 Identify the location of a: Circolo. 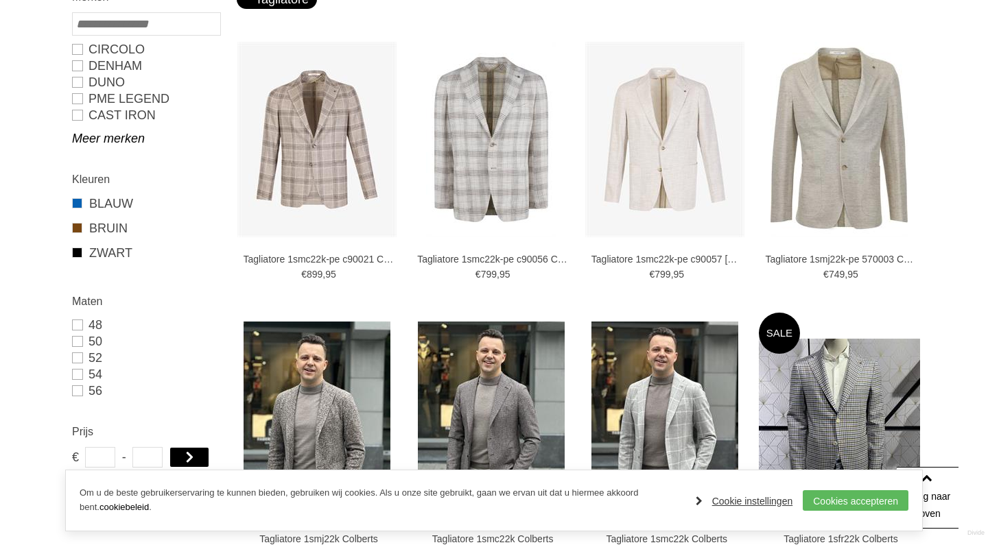
(145, 49).